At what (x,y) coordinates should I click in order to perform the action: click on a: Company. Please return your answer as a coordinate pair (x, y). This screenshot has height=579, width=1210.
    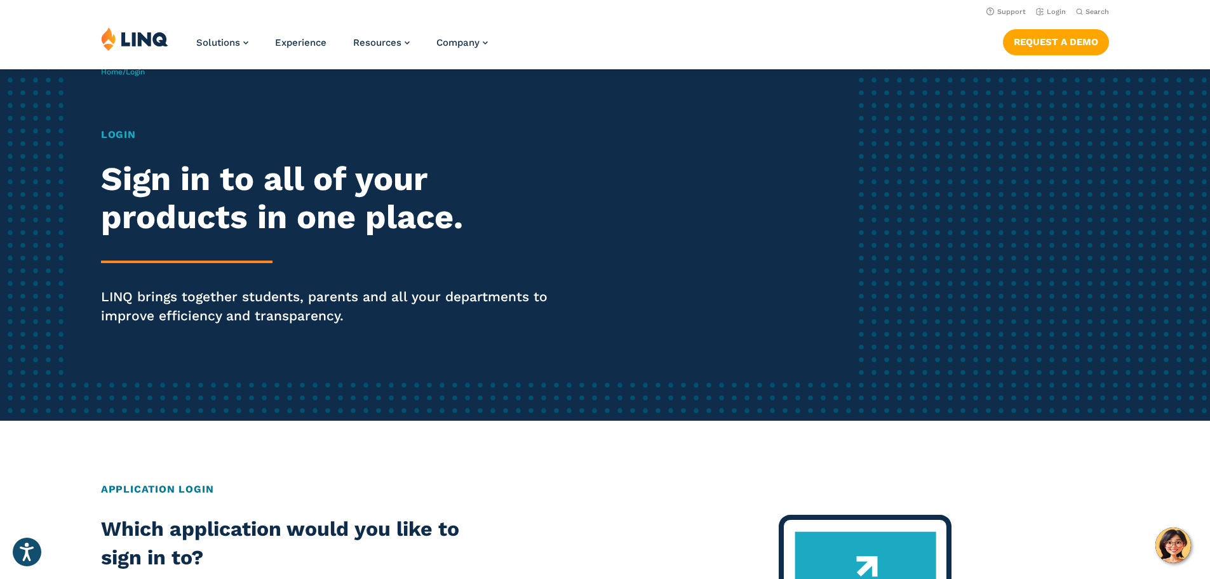
    Looking at the image, I should click on (462, 43).